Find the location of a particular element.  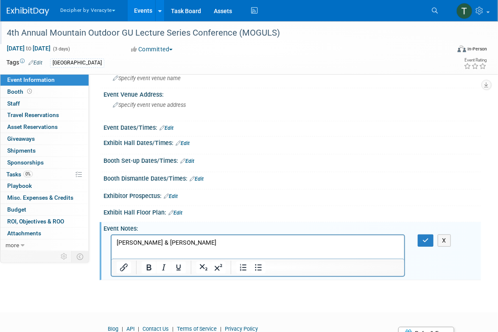

div: Exhibit Hall Floor Plan: is located at coordinates (292, 212).